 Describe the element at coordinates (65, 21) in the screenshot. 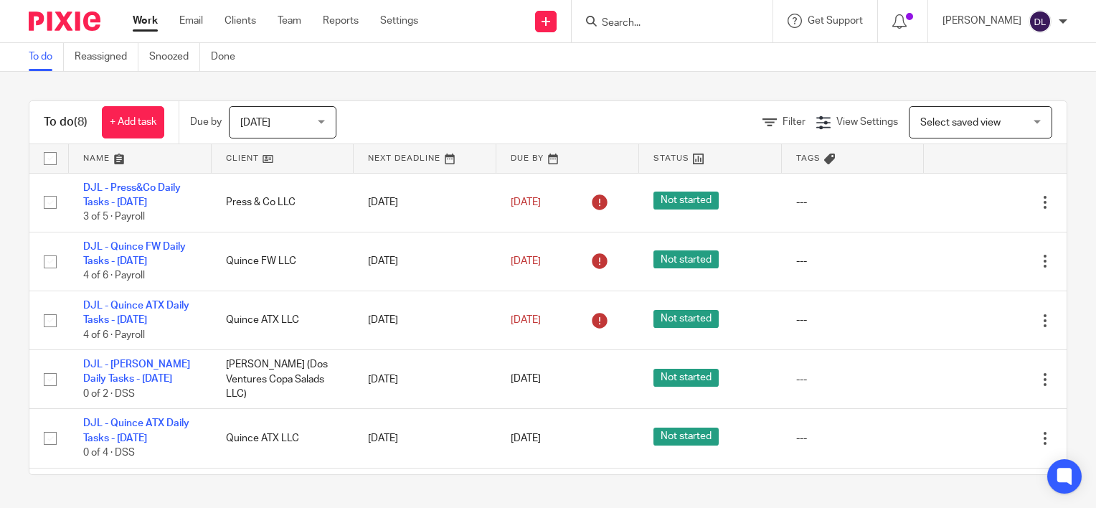

I see `img: Pixie` at that location.